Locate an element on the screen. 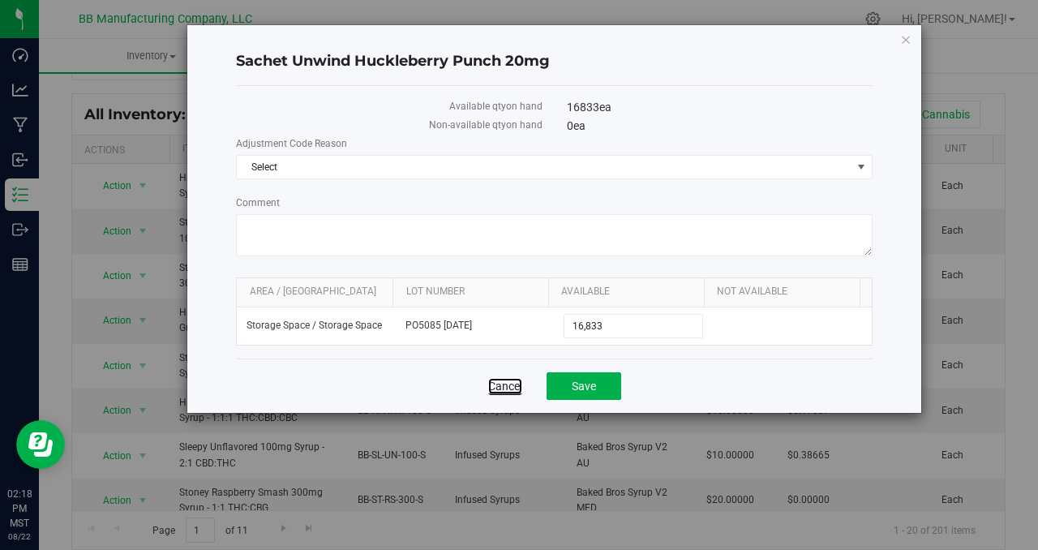 The height and width of the screenshot is (550, 1038). a: Available is located at coordinates (629, 292).